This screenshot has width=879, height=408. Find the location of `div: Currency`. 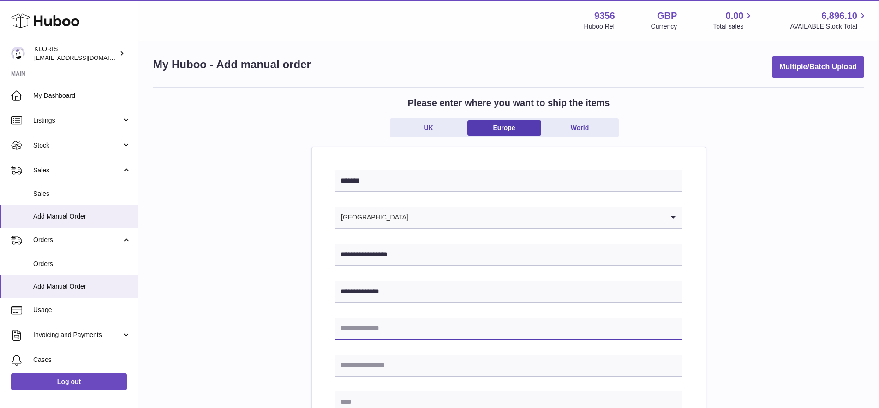

div: Currency is located at coordinates (664, 26).